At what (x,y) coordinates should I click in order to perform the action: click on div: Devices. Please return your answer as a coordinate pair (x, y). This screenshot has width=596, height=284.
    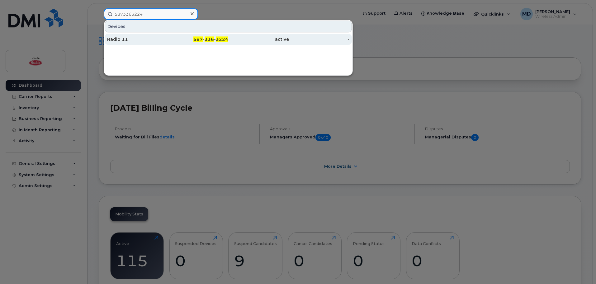
    Looking at the image, I should click on (228, 26).